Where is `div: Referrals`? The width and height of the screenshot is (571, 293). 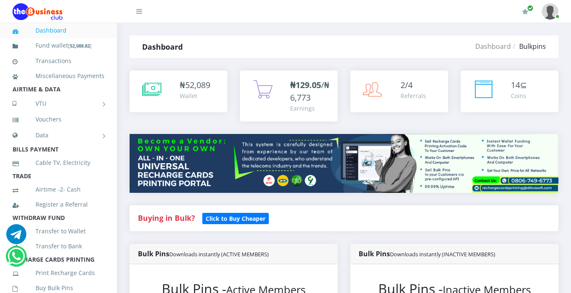 div: Referrals is located at coordinates (413, 96).